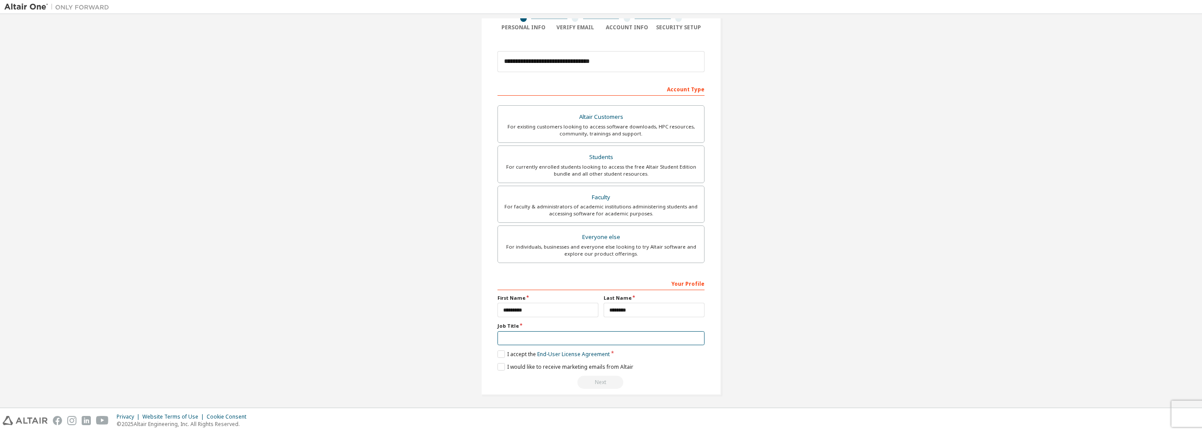  Describe the element at coordinates (601, 250) in the screenshot. I see `div: For individuals, businesses and everyone else looking to try Altair software and explore our prod...` at that location.